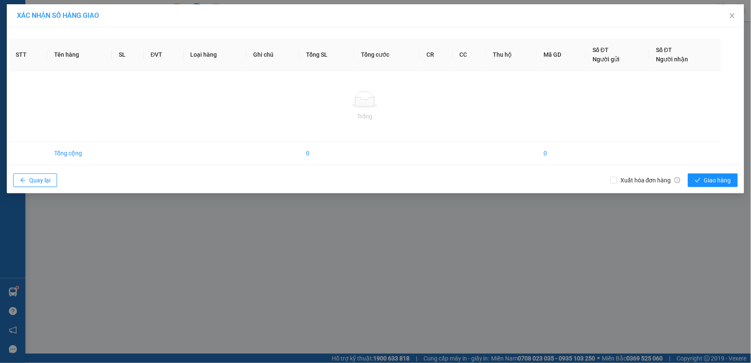 The image size is (751, 363). I want to click on th: Tên hàng, so click(79, 55).